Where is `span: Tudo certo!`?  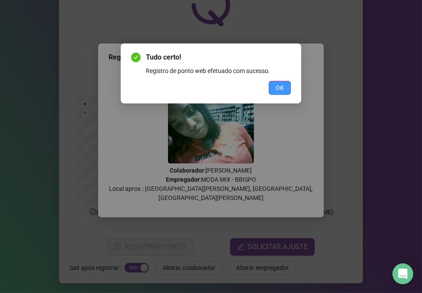
span: Tudo certo! is located at coordinates (218, 57).